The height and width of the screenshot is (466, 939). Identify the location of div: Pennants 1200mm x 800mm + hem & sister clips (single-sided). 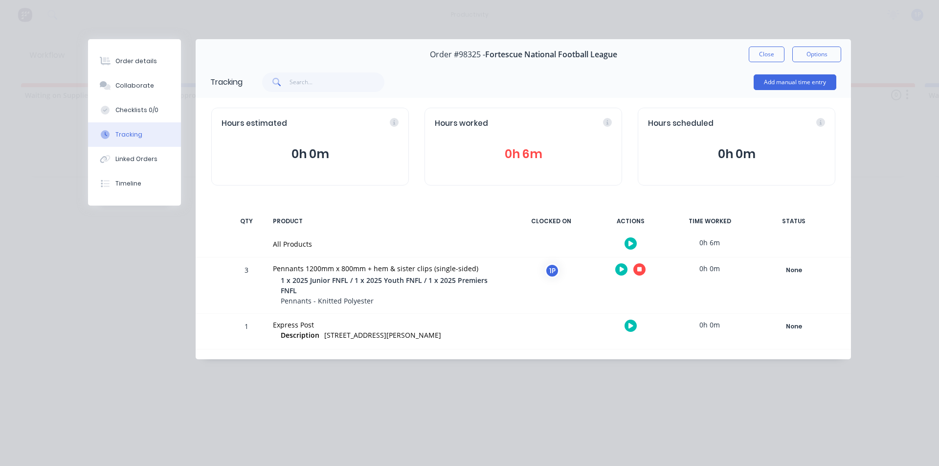
(388, 268).